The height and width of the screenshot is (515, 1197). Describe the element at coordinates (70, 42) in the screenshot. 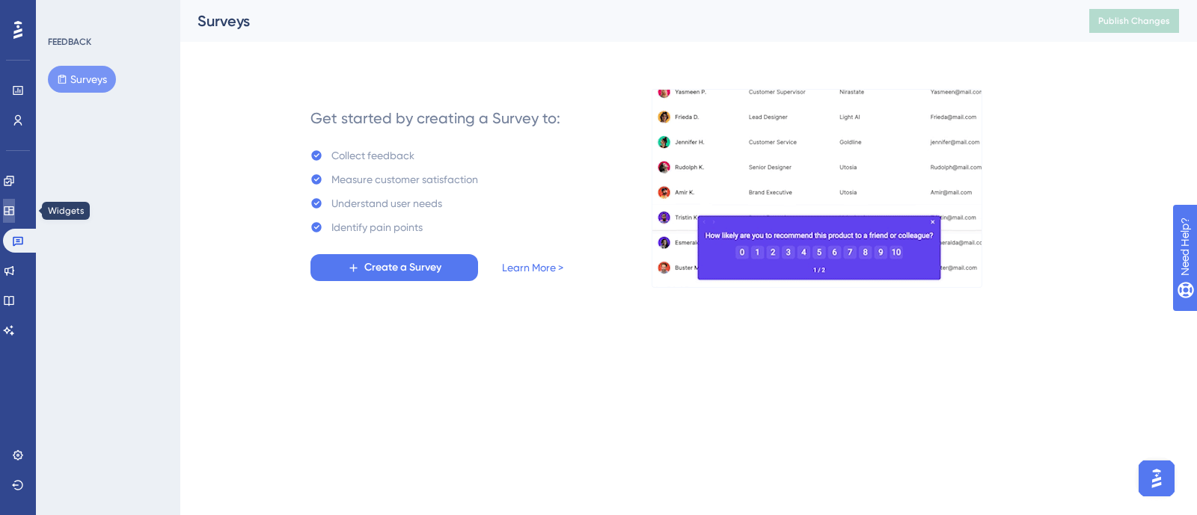

I see `div: FEEDBACK` at that location.